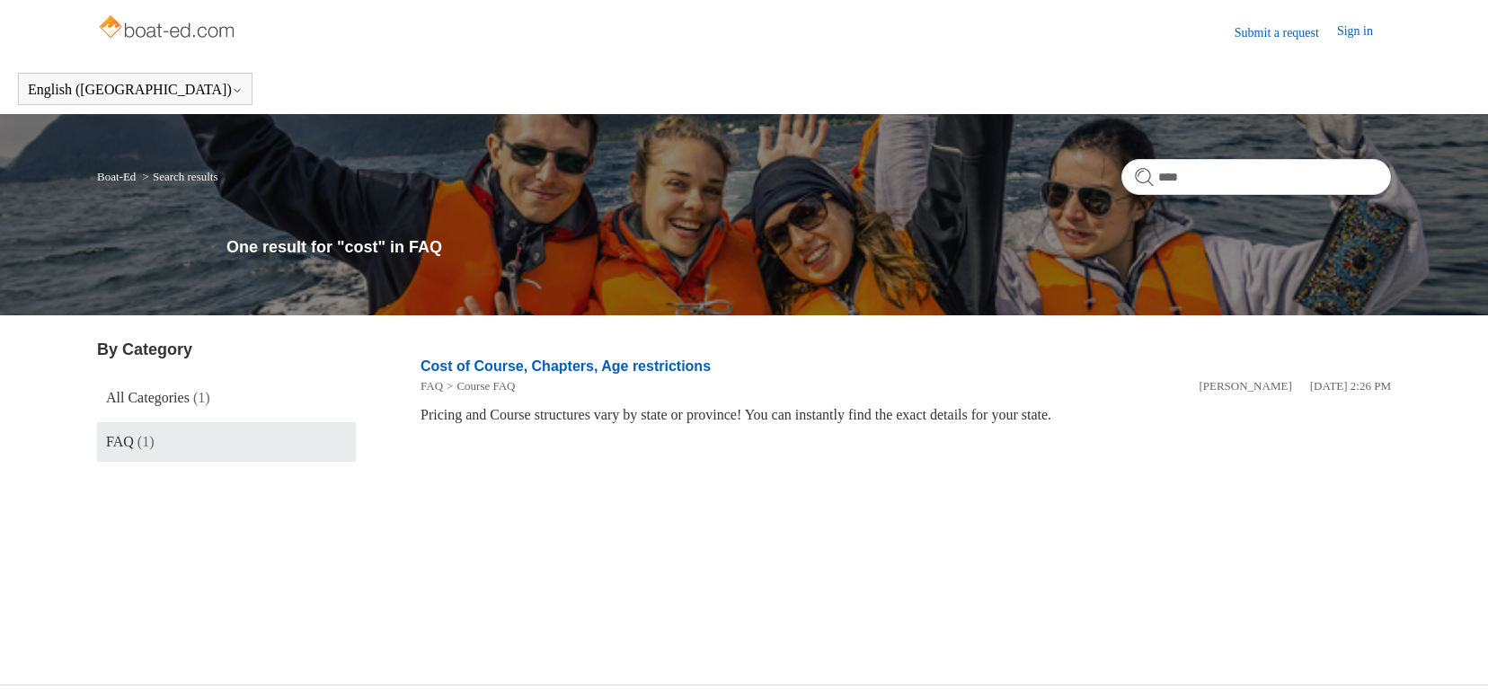 Image resolution: width=1488 pixels, height=698 pixels. What do you see at coordinates (120, 441) in the screenshot?
I see `span: FAQ` at bounding box center [120, 441].